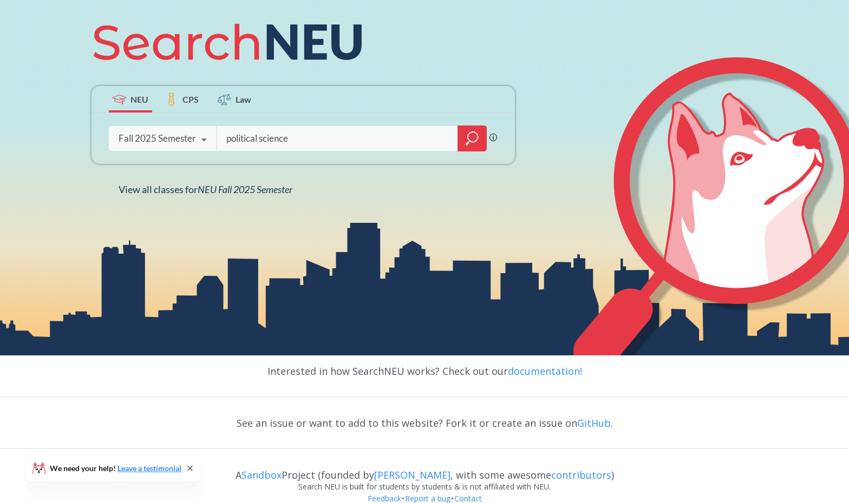 This screenshot has width=849, height=503. What do you see at coordinates (139, 99) in the screenshot?
I see `span: NEU` at bounding box center [139, 99].